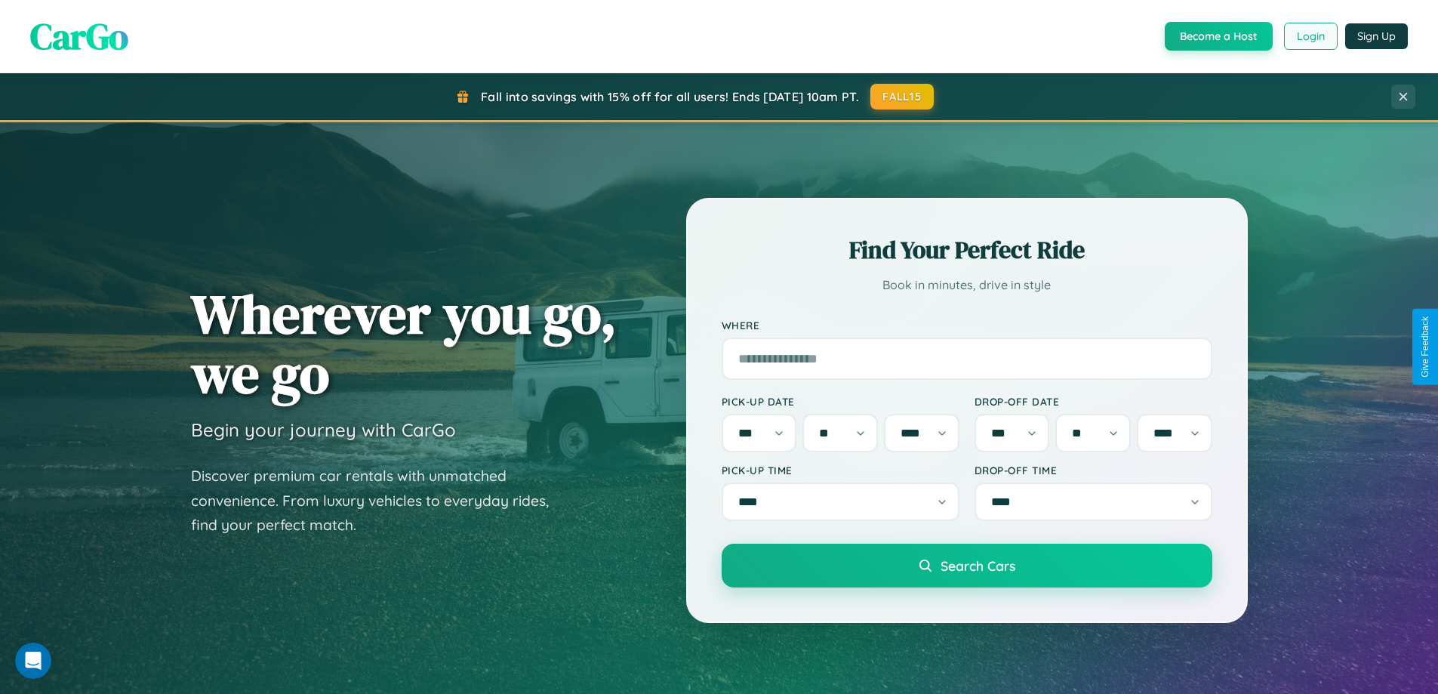  I want to click on label: Drop-off Date, so click(1093, 401).